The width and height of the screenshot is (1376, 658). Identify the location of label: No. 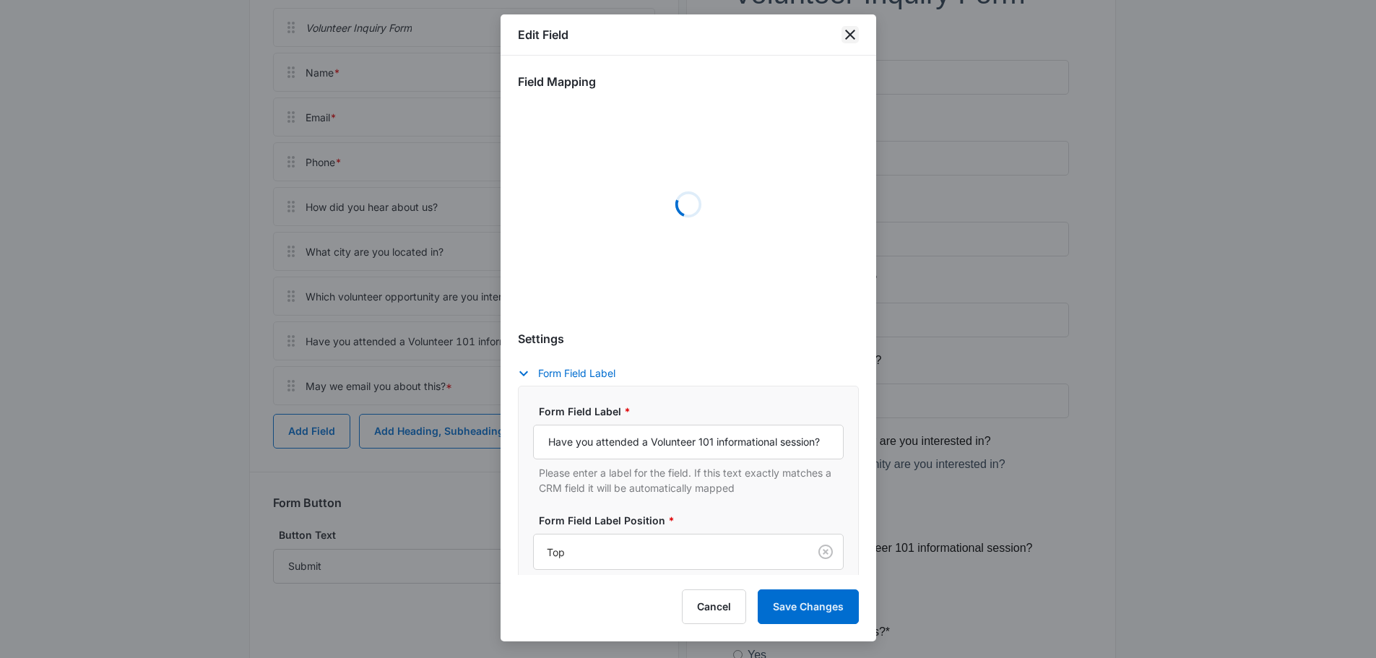
(22, 618).